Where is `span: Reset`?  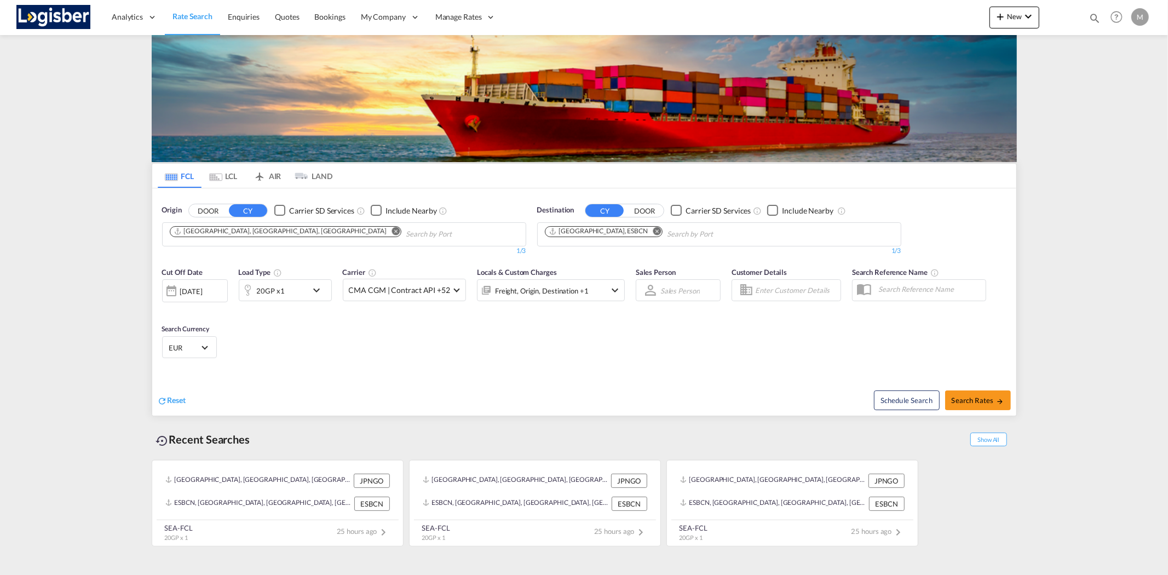
span: Reset is located at coordinates (177, 400).